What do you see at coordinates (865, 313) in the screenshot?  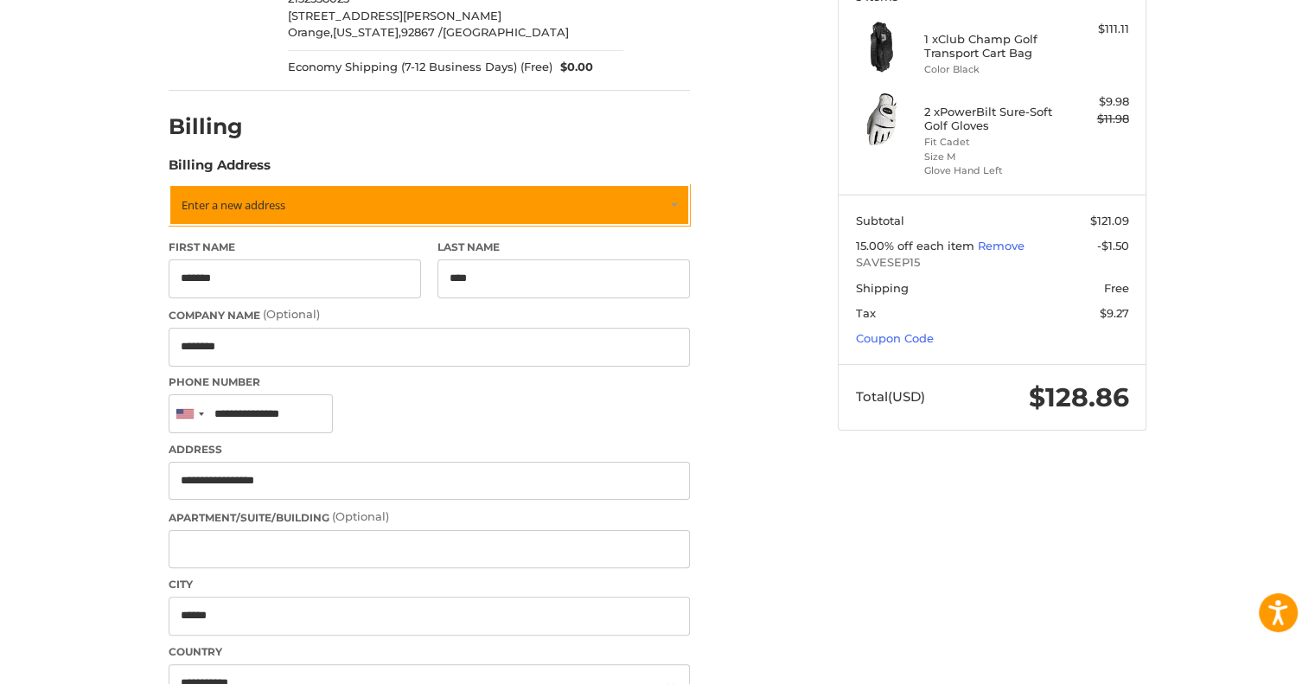 I see `span: Tax` at bounding box center [865, 313].